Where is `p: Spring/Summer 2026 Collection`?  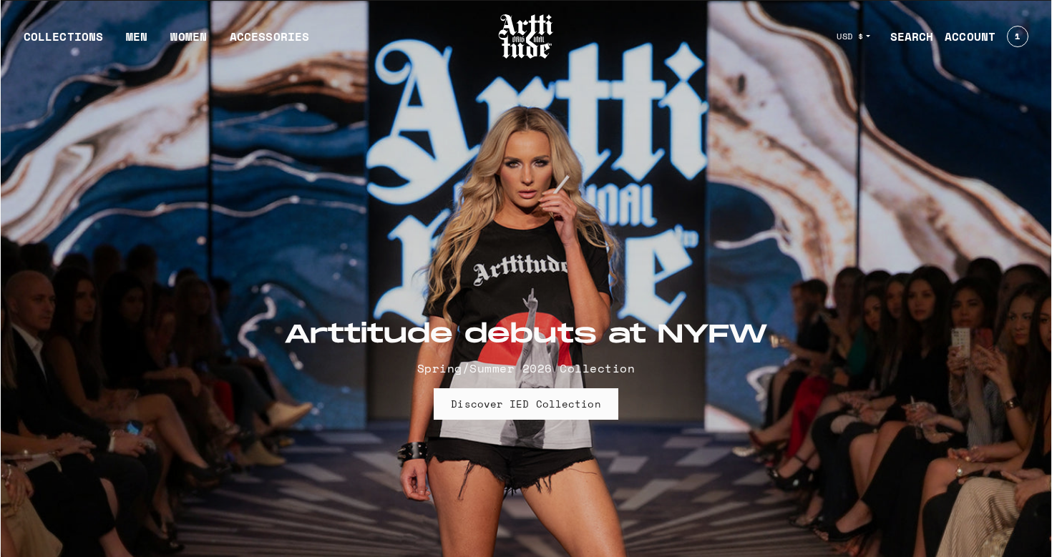
p: Spring/Summer 2026 Collection is located at coordinates (526, 369).